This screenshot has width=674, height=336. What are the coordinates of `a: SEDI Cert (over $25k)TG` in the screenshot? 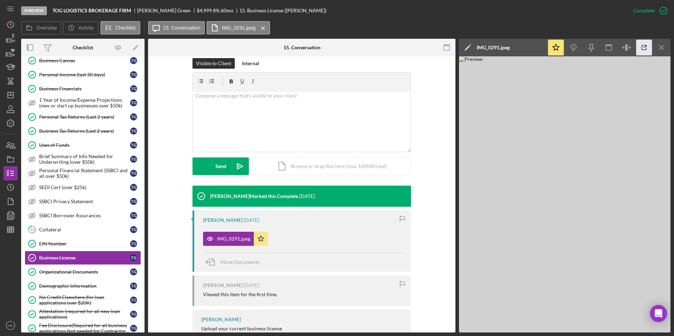 It's located at (83, 188).